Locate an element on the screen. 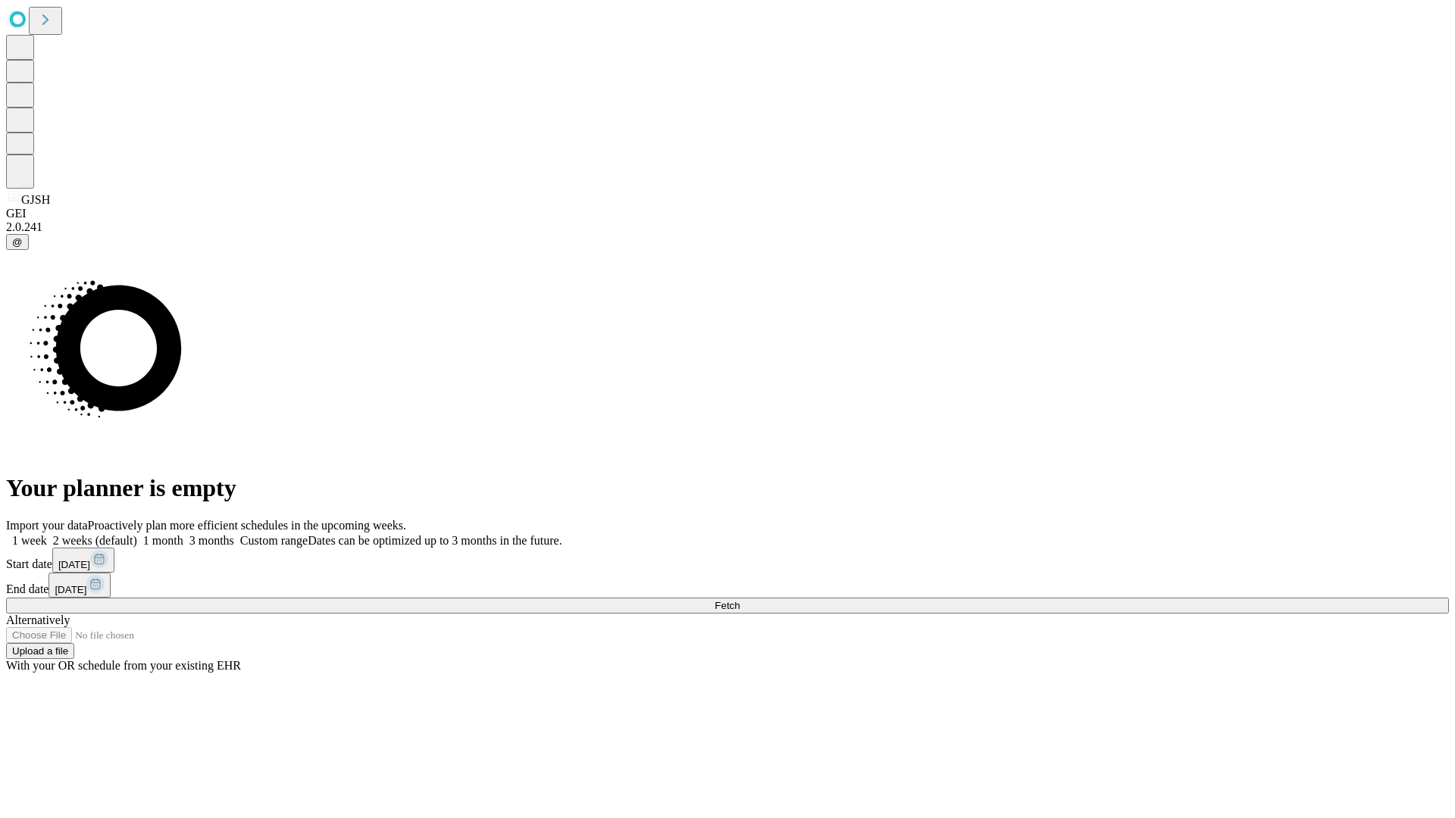 This screenshot has width=1455, height=818. span: GJSH is located at coordinates (36, 199).